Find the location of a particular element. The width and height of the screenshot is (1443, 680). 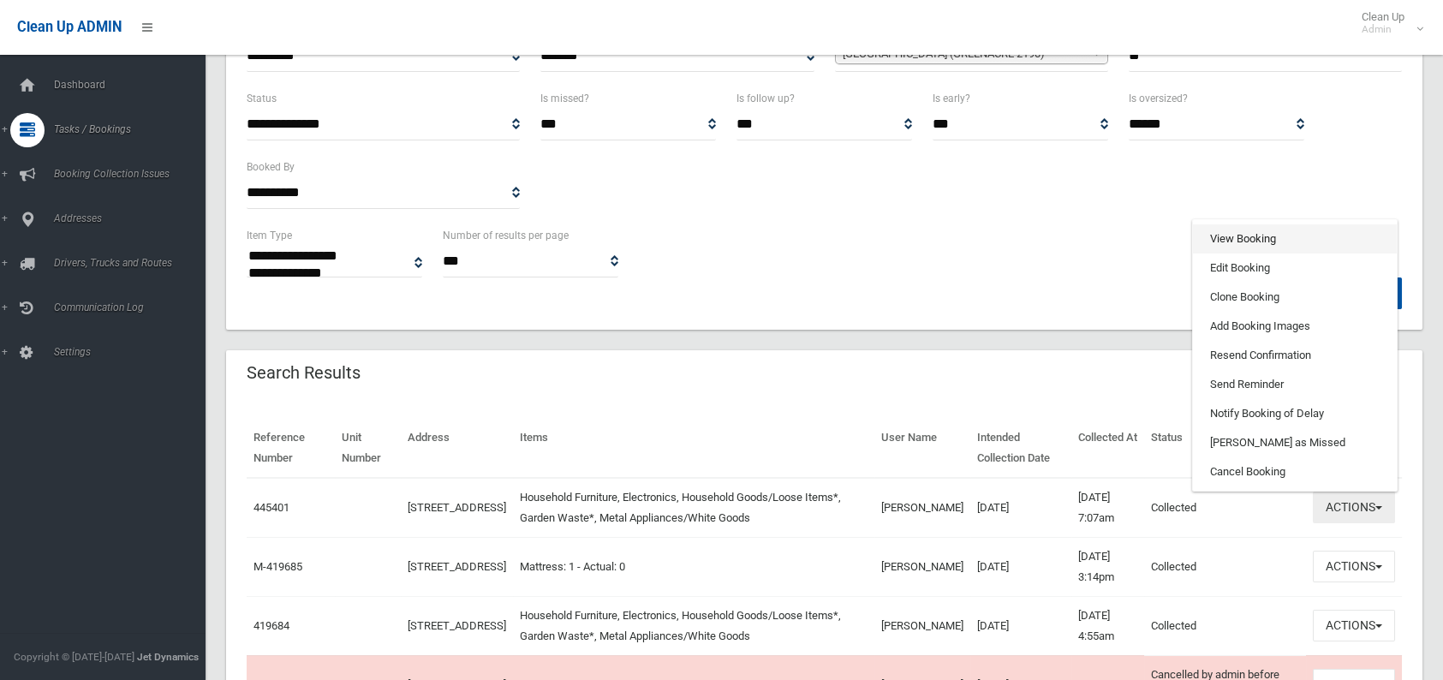

label: Booked By is located at coordinates (271, 167).